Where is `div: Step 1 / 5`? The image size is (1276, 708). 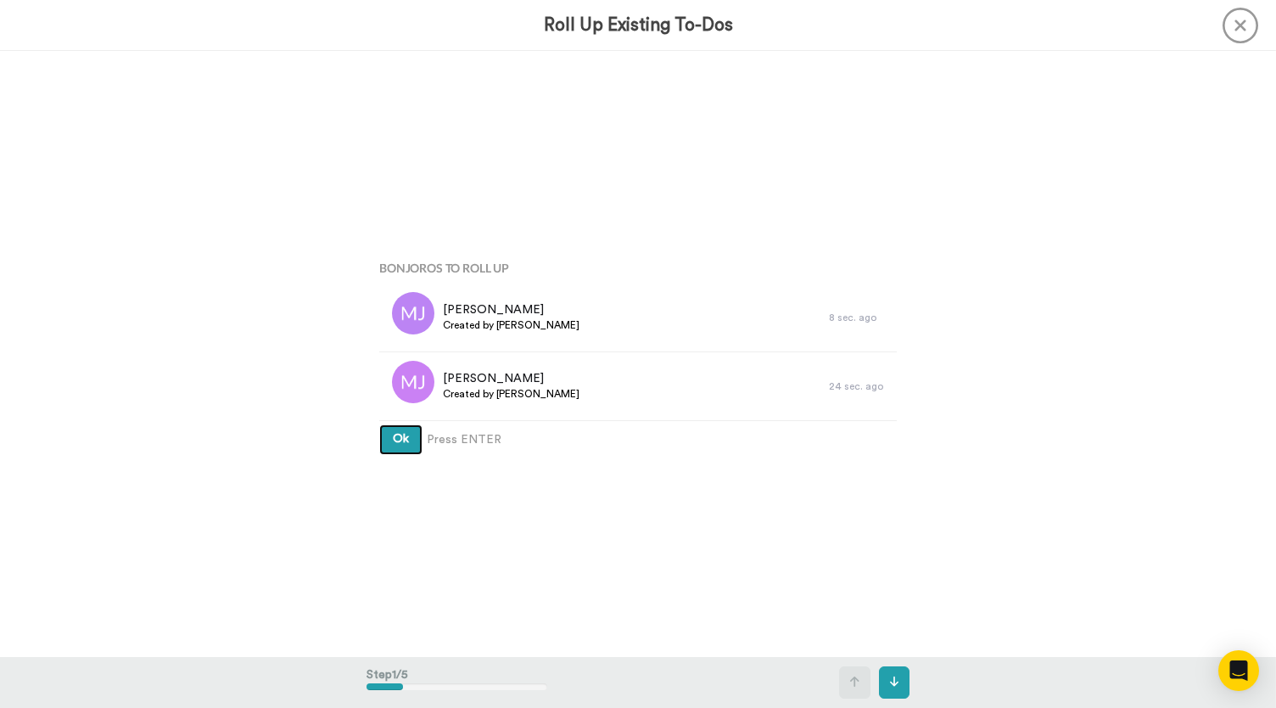
div: Step 1 / 5 is located at coordinates (457, 682).